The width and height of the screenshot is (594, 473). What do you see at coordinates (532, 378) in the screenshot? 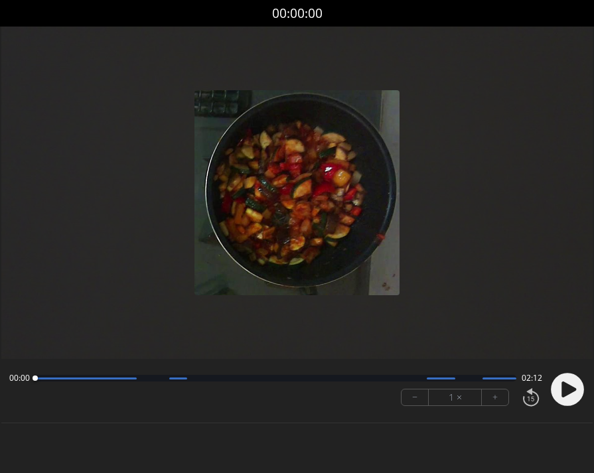
I see `span: 02:12` at bounding box center [532, 378].